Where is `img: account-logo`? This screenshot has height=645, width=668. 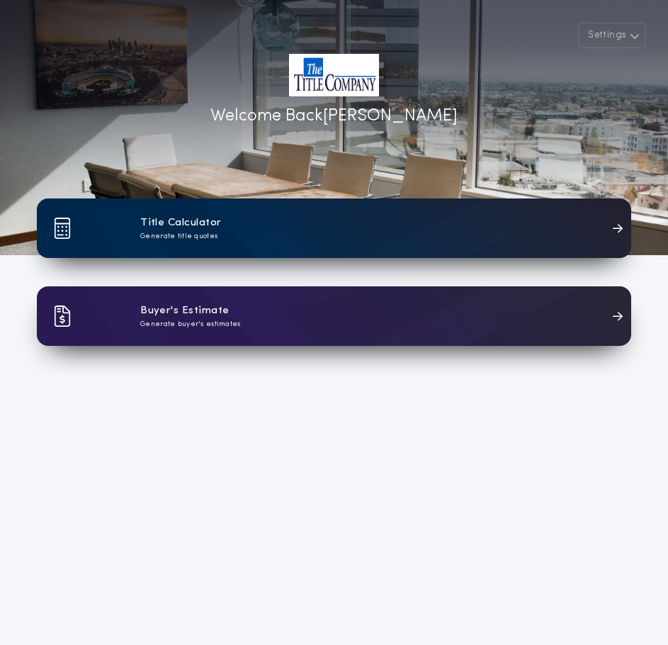
img: account-logo is located at coordinates (334, 75).